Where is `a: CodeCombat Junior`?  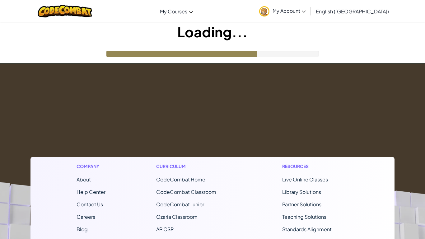 a: CodeCombat Junior is located at coordinates (180, 204).